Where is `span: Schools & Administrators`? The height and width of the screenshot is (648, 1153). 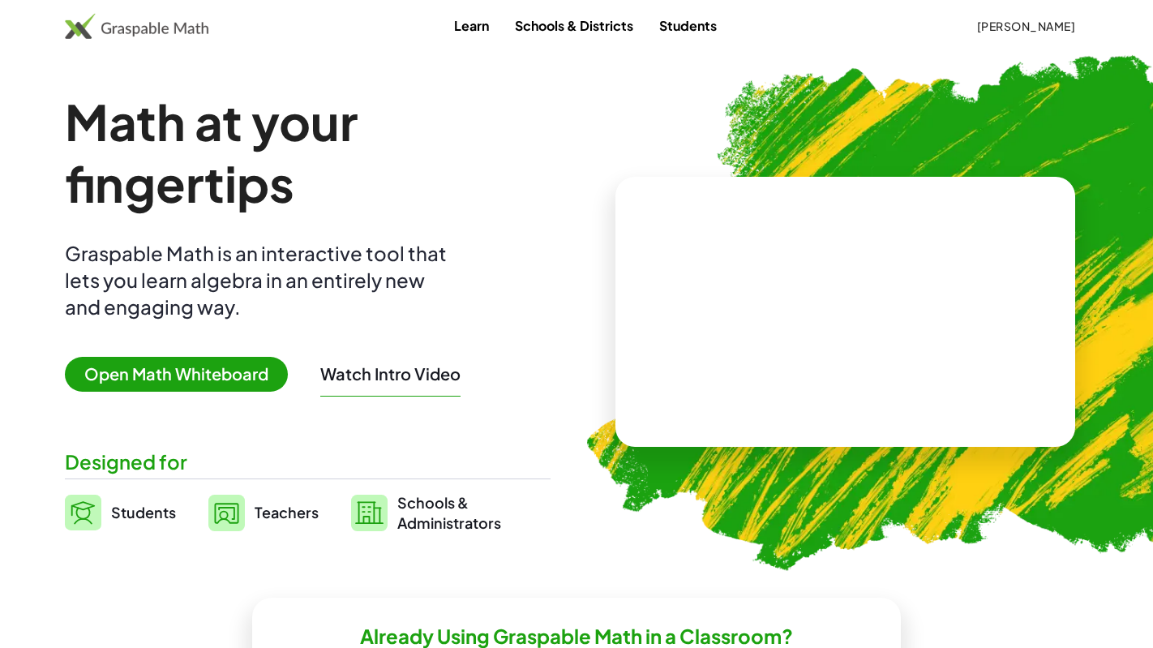 span: Schools & Administrators is located at coordinates (449, 512).